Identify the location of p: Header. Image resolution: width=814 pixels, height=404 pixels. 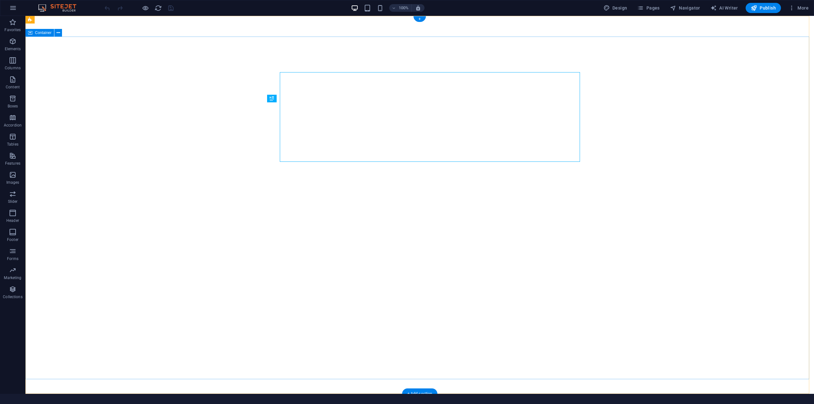
(13, 221).